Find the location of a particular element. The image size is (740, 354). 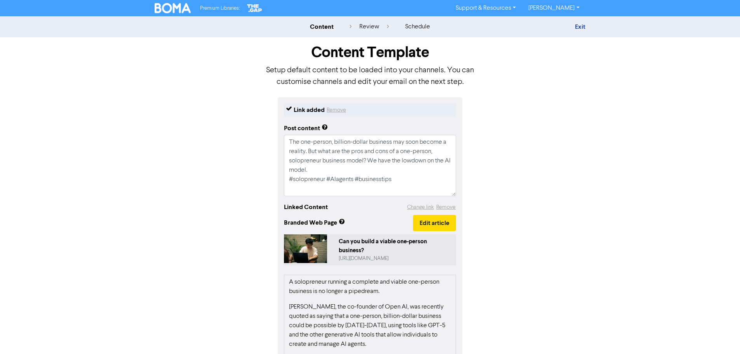

h1: Content Template is located at coordinates (370, 52).